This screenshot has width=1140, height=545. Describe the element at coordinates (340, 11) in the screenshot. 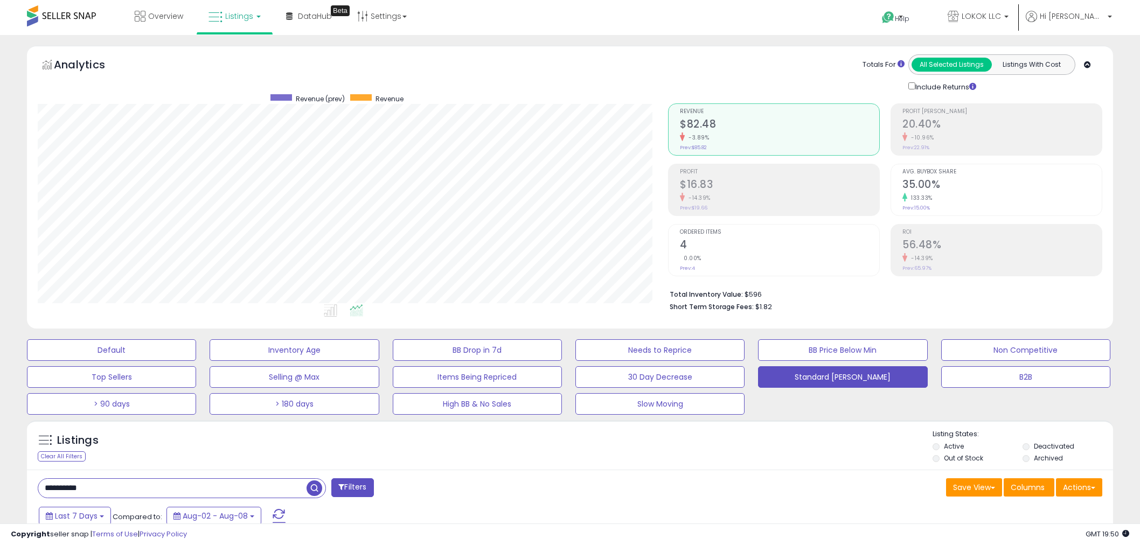

I see `div: Tooltip anchor` at that location.